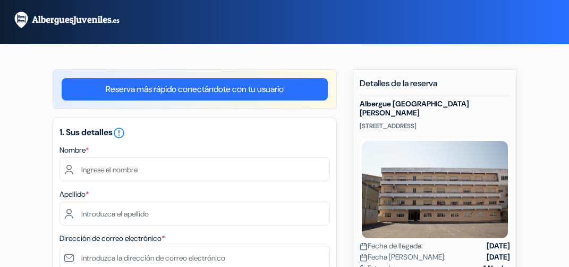  Describe the element at coordinates (194, 213) in the screenshot. I see `input: Introduzca el apellido` at that location.